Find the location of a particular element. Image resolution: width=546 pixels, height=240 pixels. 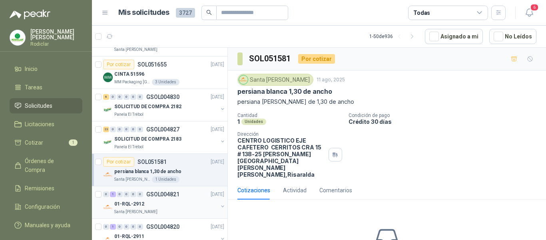

div: 3 Unidades is located at coordinates (166, 82).